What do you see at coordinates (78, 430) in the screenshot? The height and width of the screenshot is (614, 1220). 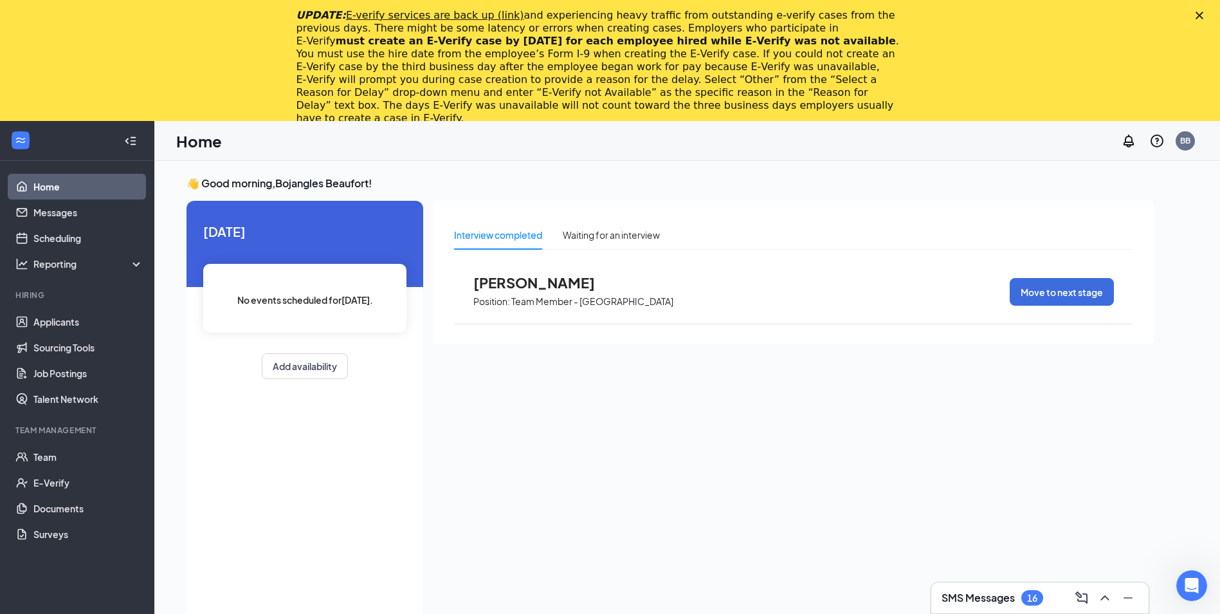 I see `div: Team Management` at bounding box center [78, 430].